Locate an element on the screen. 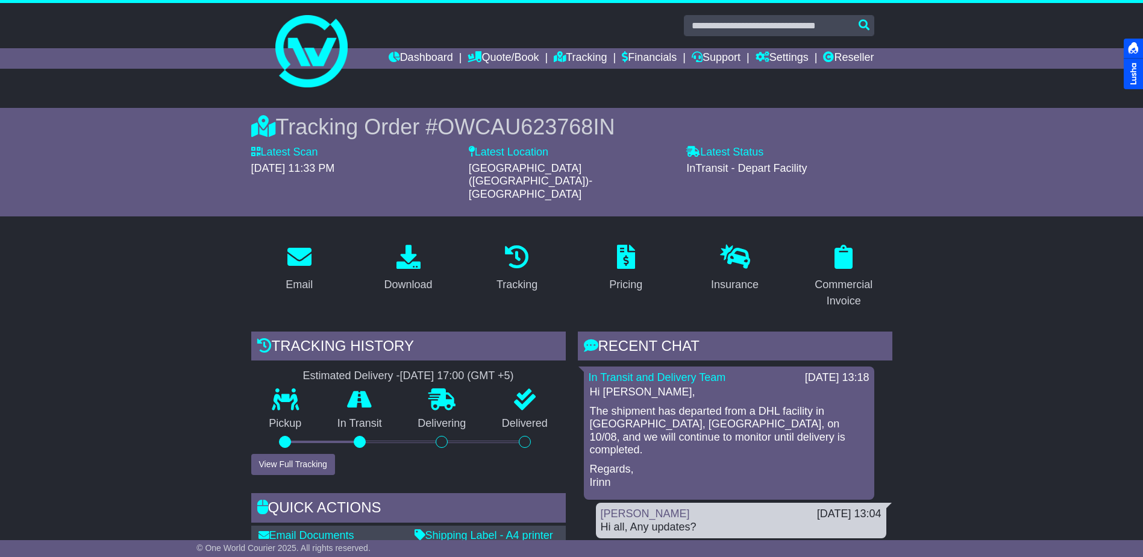 The width and height of the screenshot is (1143, 557). a: Email is located at coordinates (299, 269).